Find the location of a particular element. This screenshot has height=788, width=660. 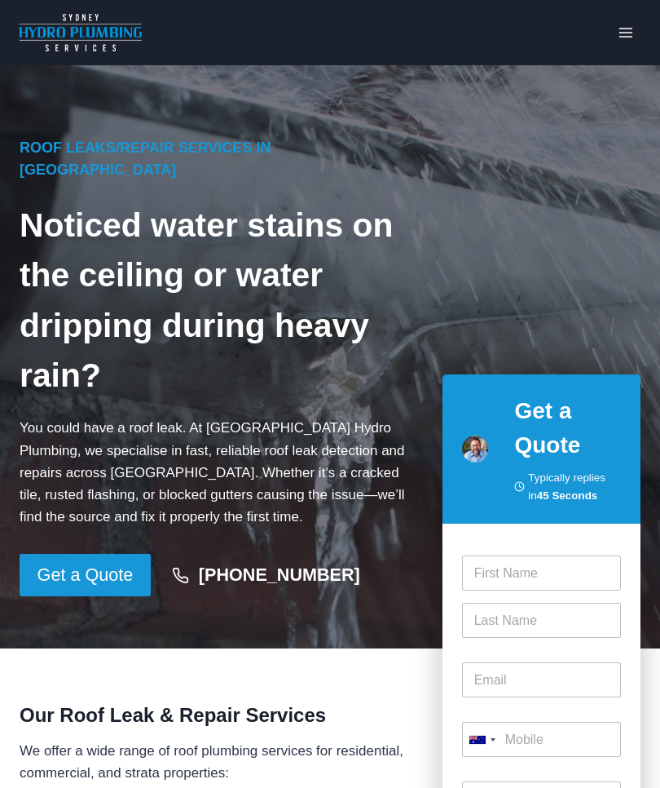

h1: Noticed water stains on the ceiling or water dripping during heavy rain? is located at coordinates (218, 300).